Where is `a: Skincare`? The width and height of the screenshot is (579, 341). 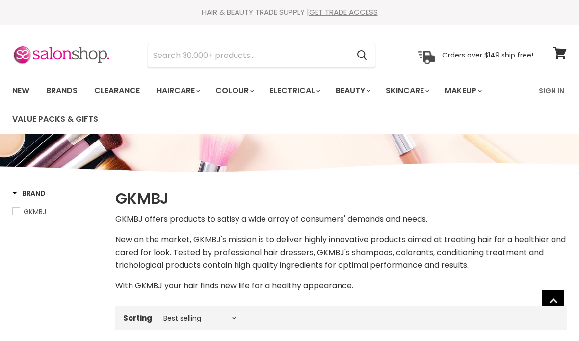
a: Skincare is located at coordinates (407, 91).